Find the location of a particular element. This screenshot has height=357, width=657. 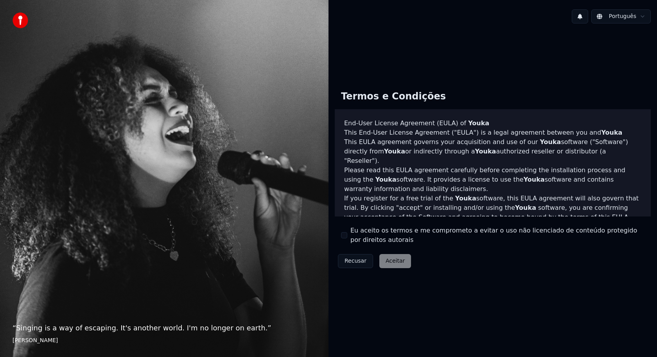

p: If you register for a free trial of the software, this EULA agreement will also govern that trial... is located at coordinates (493, 212).